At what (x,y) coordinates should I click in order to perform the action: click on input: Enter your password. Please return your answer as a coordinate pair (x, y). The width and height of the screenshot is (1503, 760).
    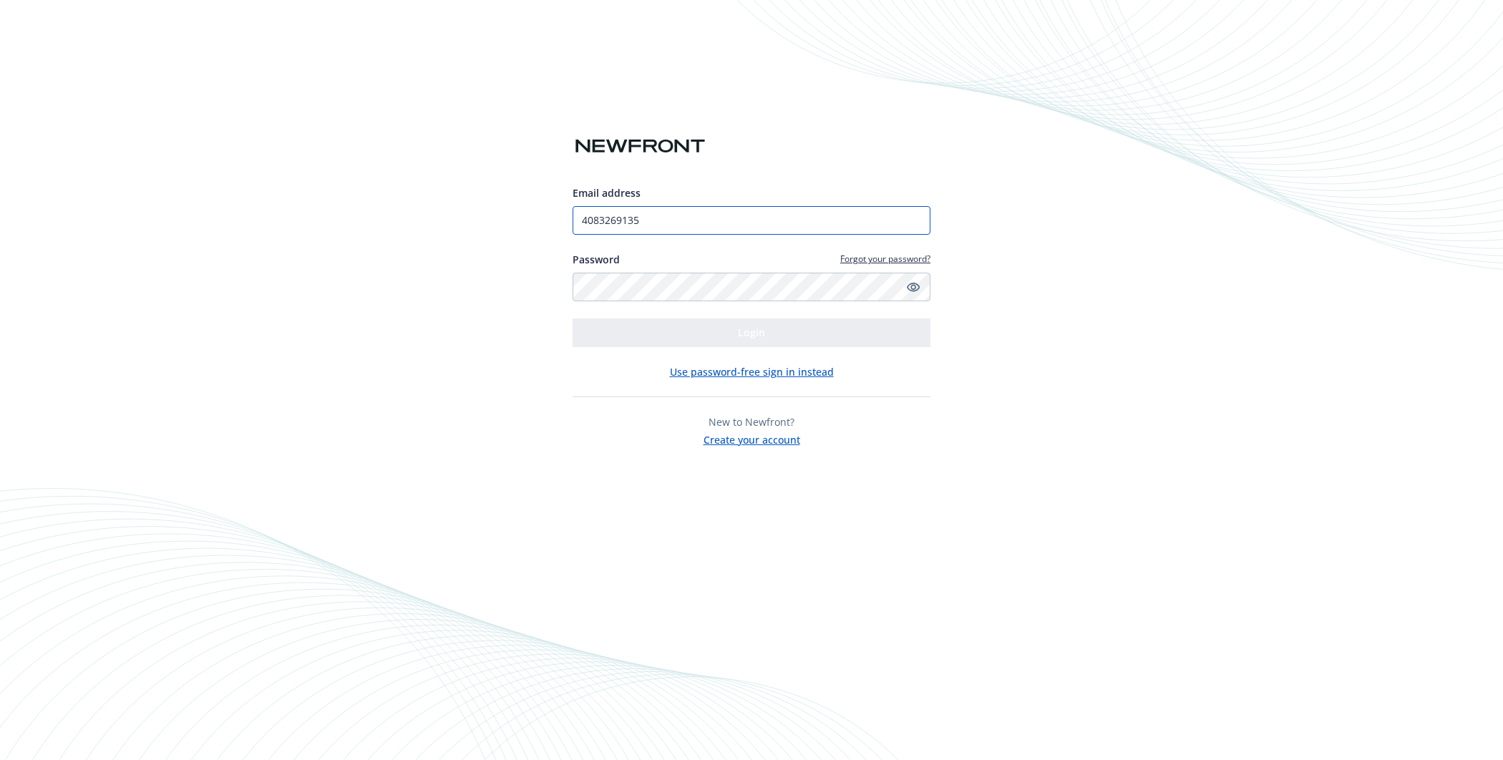
    Looking at the image, I should click on (752, 287).